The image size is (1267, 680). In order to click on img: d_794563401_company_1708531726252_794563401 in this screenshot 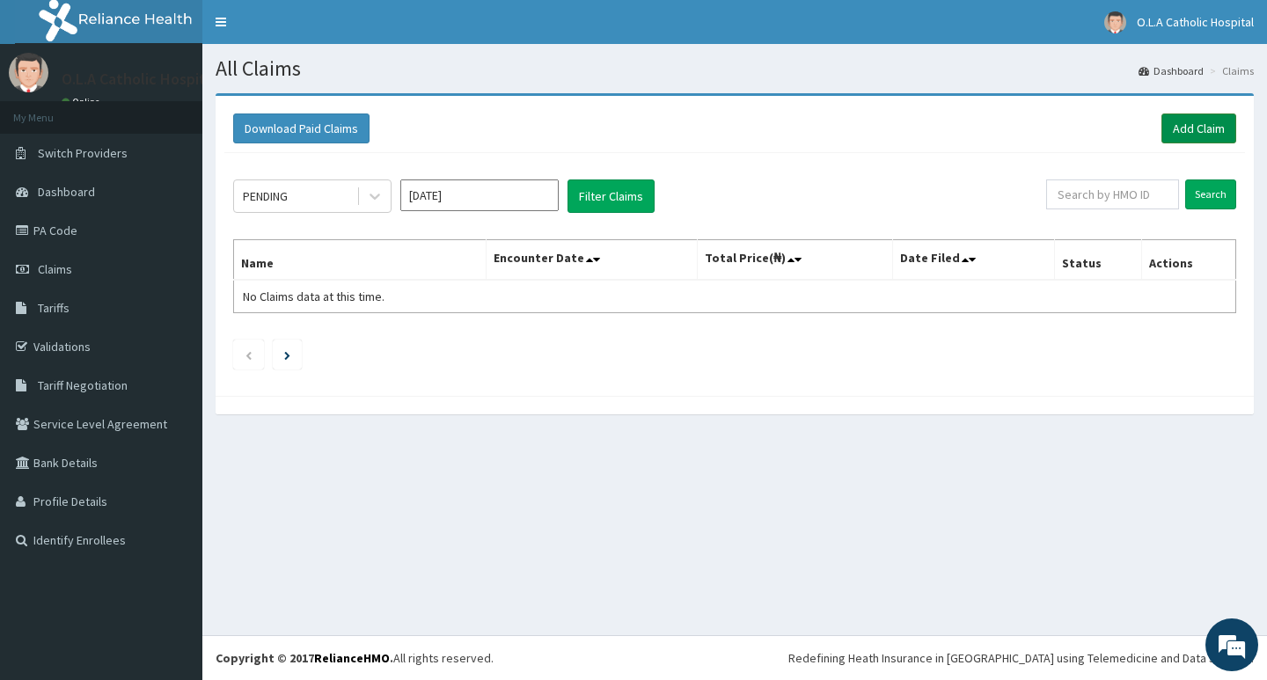, I will do `click(52, 110)`.